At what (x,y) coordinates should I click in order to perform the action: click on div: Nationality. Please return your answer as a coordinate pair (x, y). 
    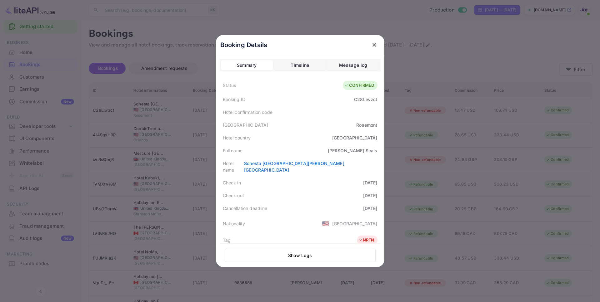
    Looking at the image, I should click on (234, 224).